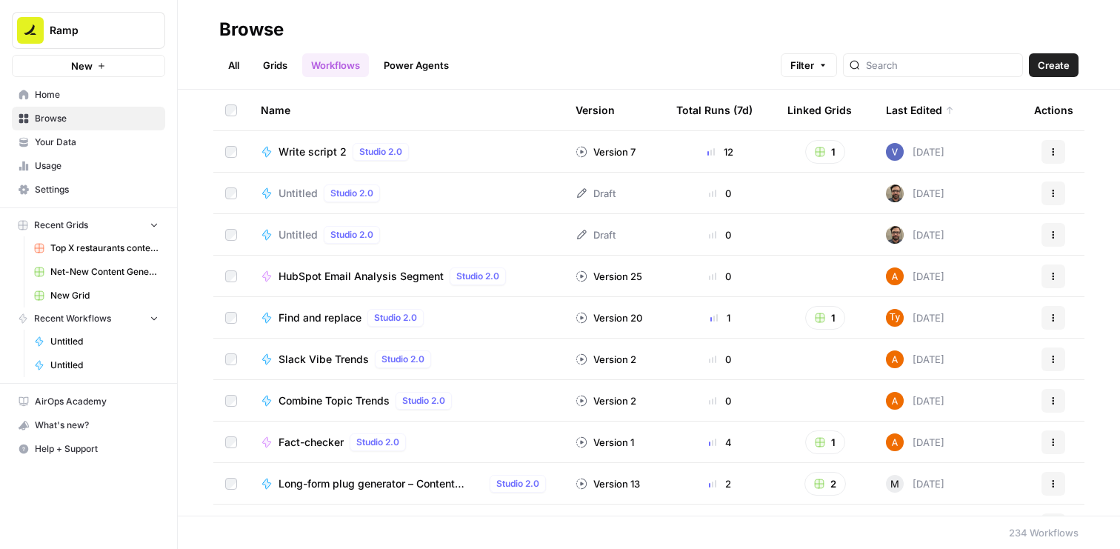 The width and height of the screenshot is (1120, 549). What do you see at coordinates (406, 318) in the screenshot?
I see `a: Find and replaceStudio 2.0` at bounding box center [406, 318].